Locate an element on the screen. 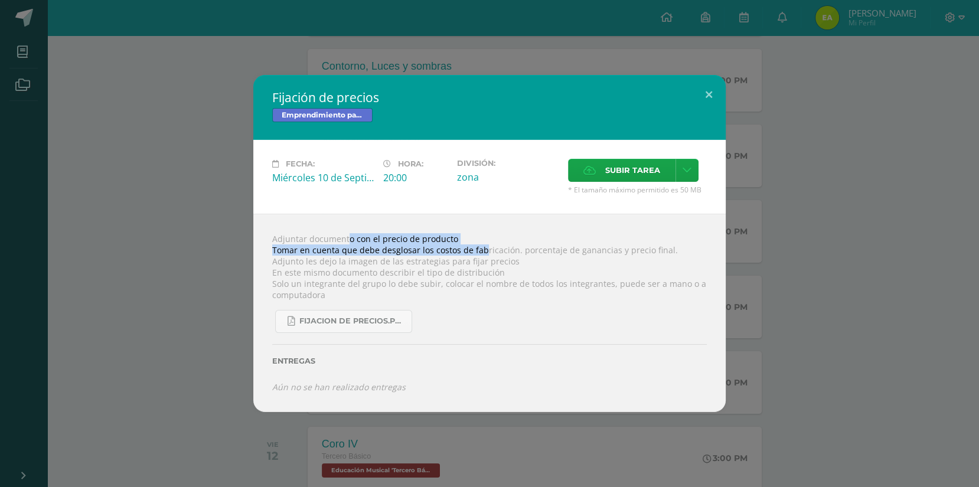  div: Adjuntar documento con el precio de producto Tomar en cuenta que debe desglosar los costos de fab... is located at coordinates (489, 313).